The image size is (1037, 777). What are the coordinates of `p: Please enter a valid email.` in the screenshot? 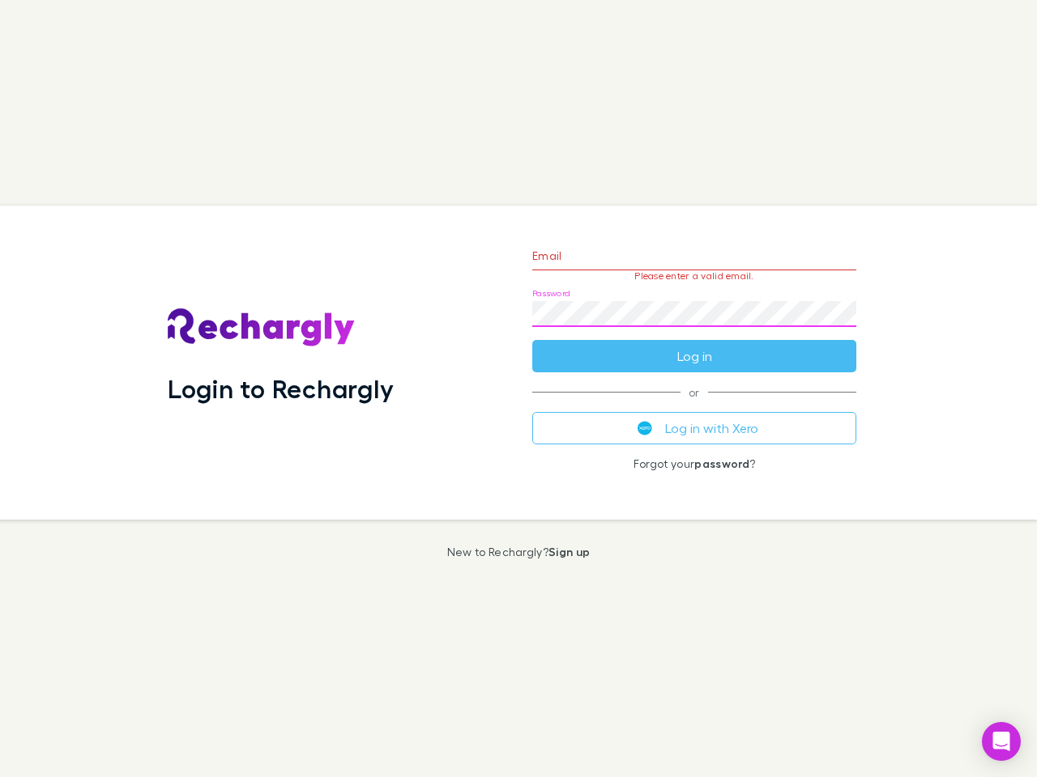 It's located at (694, 276).